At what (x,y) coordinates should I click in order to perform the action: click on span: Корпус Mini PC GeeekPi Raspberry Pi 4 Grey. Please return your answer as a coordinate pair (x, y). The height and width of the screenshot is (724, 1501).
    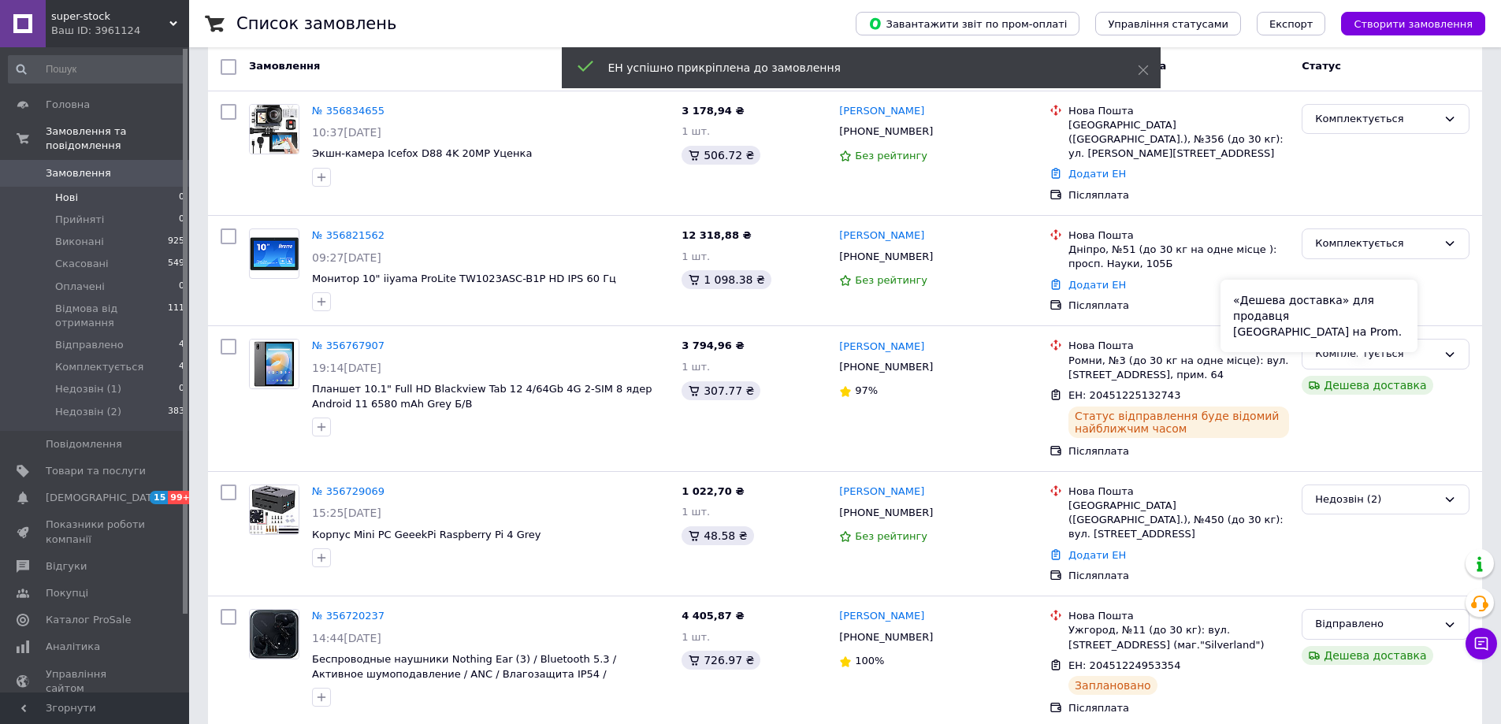
    Looking at the image, I should click on (426, 534).